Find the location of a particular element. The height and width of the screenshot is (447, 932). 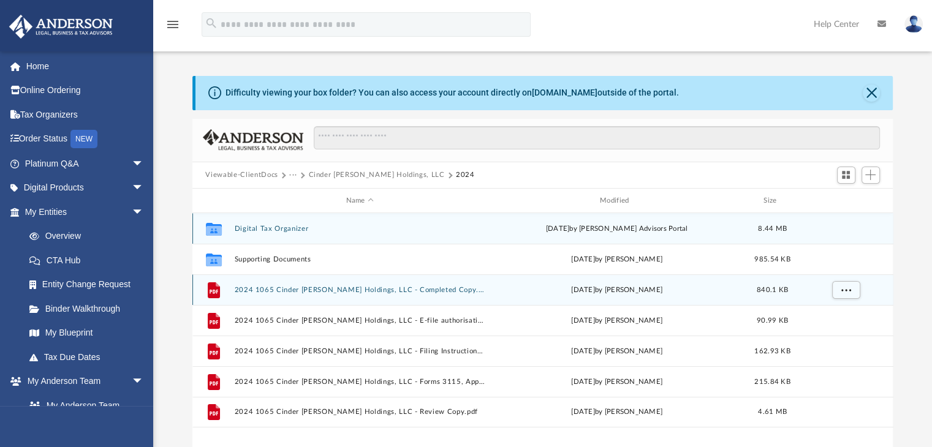

img: User Pic is located at coordinates (914, 24).